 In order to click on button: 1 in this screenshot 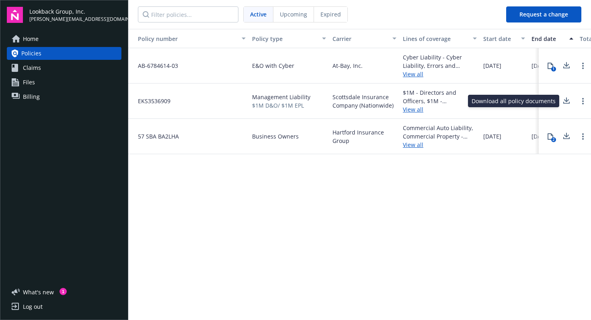, I will do `click(550, 66)`.